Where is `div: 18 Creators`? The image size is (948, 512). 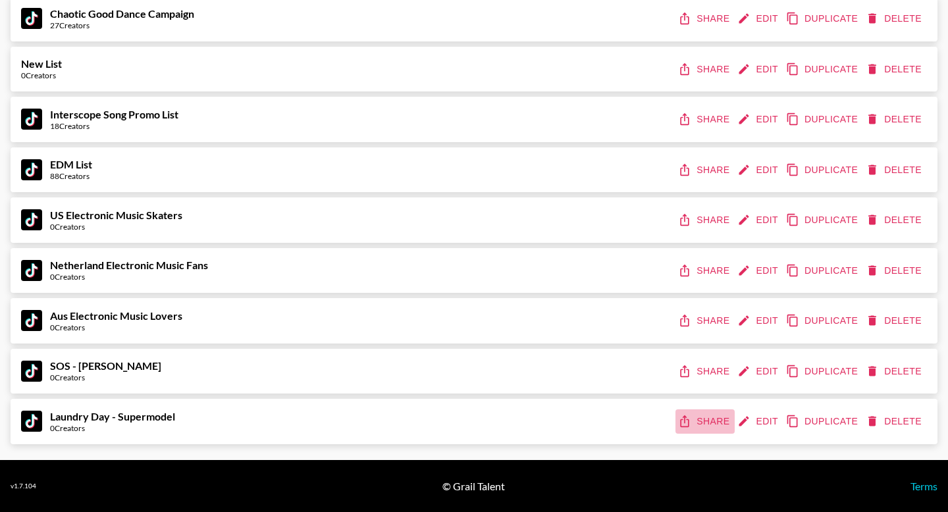
div: 18 Creators is located at coordinates (114, 126).